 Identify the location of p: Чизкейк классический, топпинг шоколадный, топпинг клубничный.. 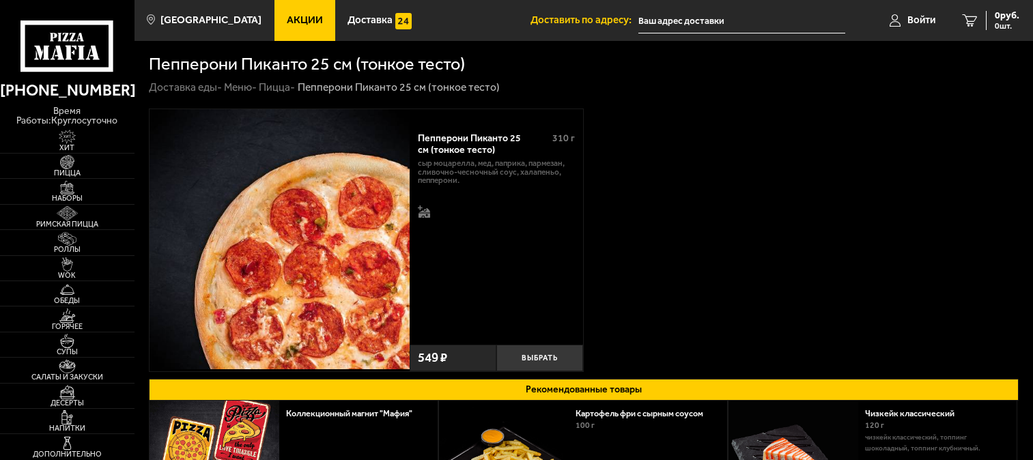
(935, 443).